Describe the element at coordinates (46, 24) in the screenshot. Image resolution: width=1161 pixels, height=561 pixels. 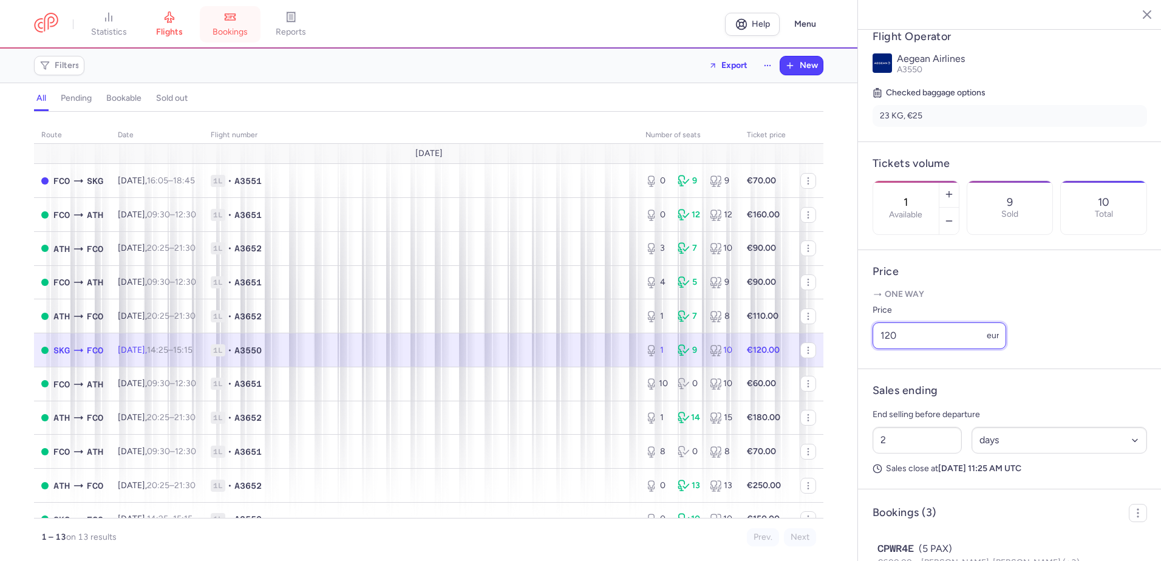
I see `a: CitizenPlane red outlined logo` at that location.